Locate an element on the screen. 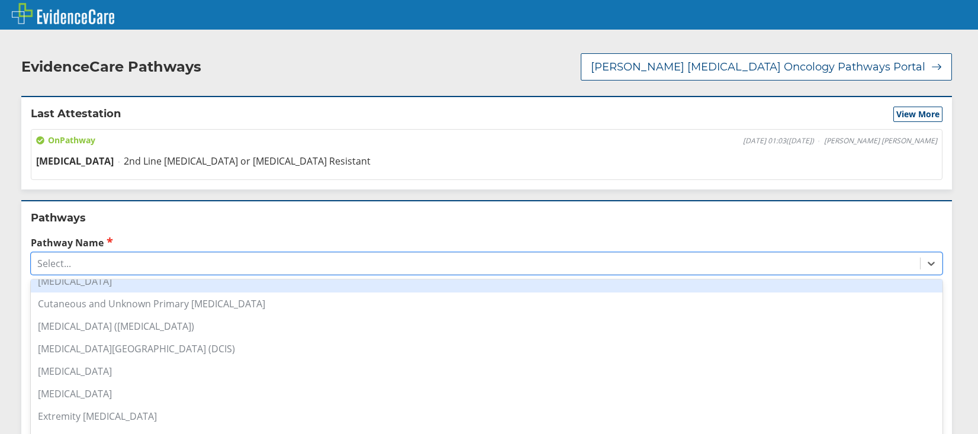 The image size is (978, 434). span: View More is located at coordinates (917, 114).